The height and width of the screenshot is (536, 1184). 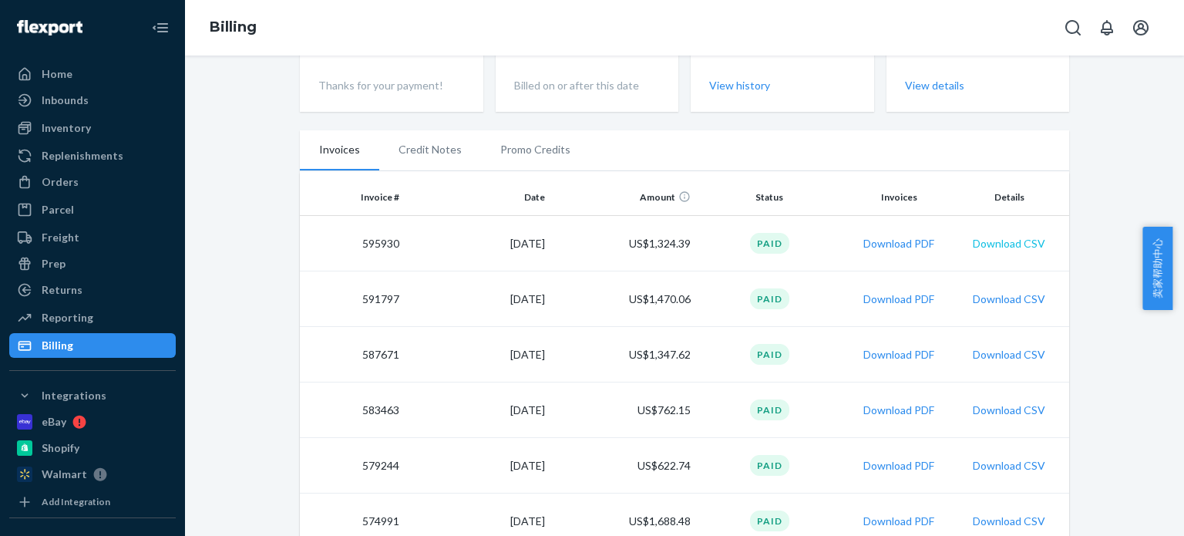 I want to click on button: Open notifications, so click(x=1107, y=28).